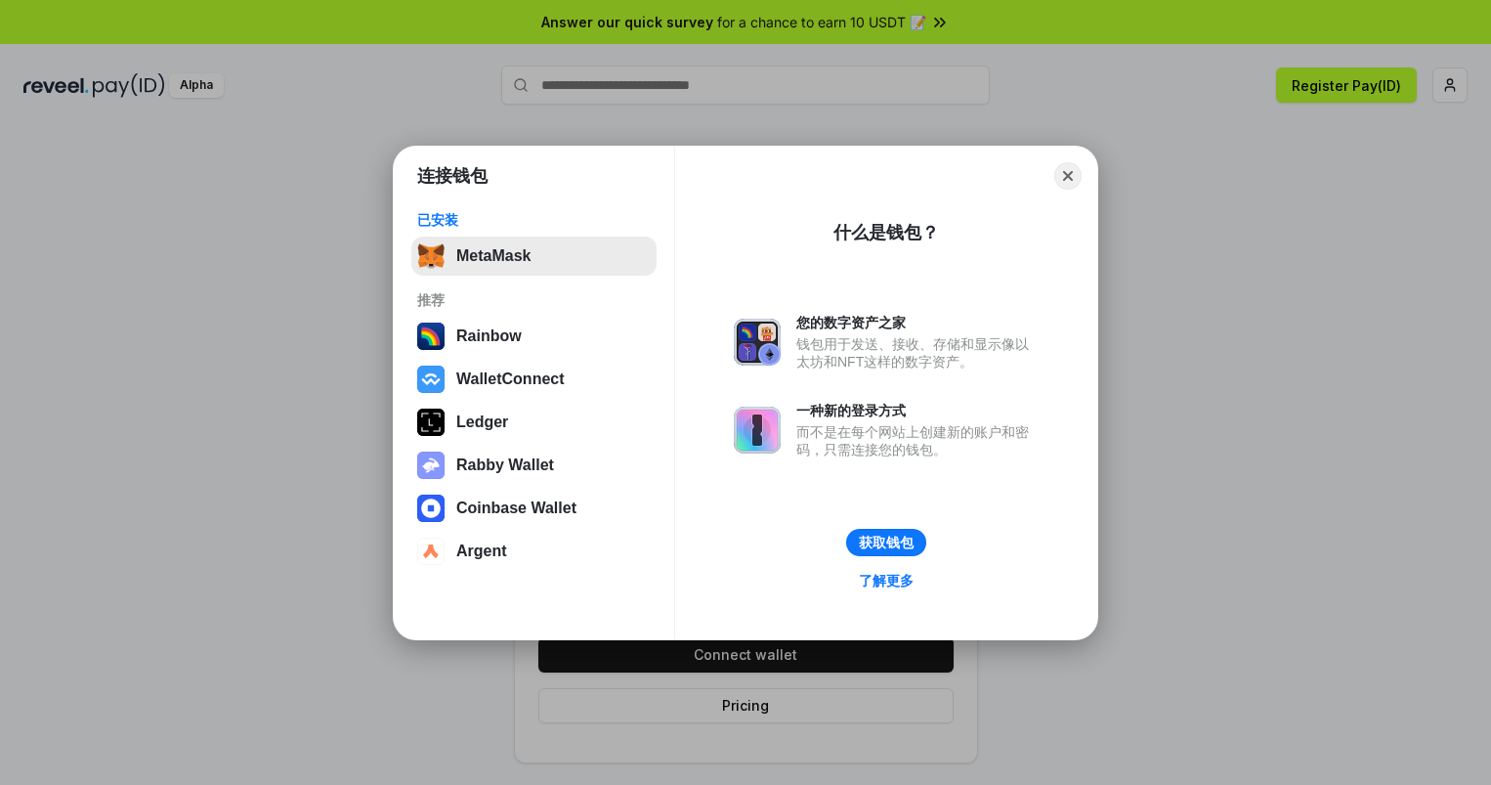 The height and width of the screenshot is (785, 1491). What do you see at coordinates (918, 441) in the screenshot?
I see `div: 而不是在每个网站上创建新的账户和密码，只需连接您的钱包。` at bounding box center [918, 441].